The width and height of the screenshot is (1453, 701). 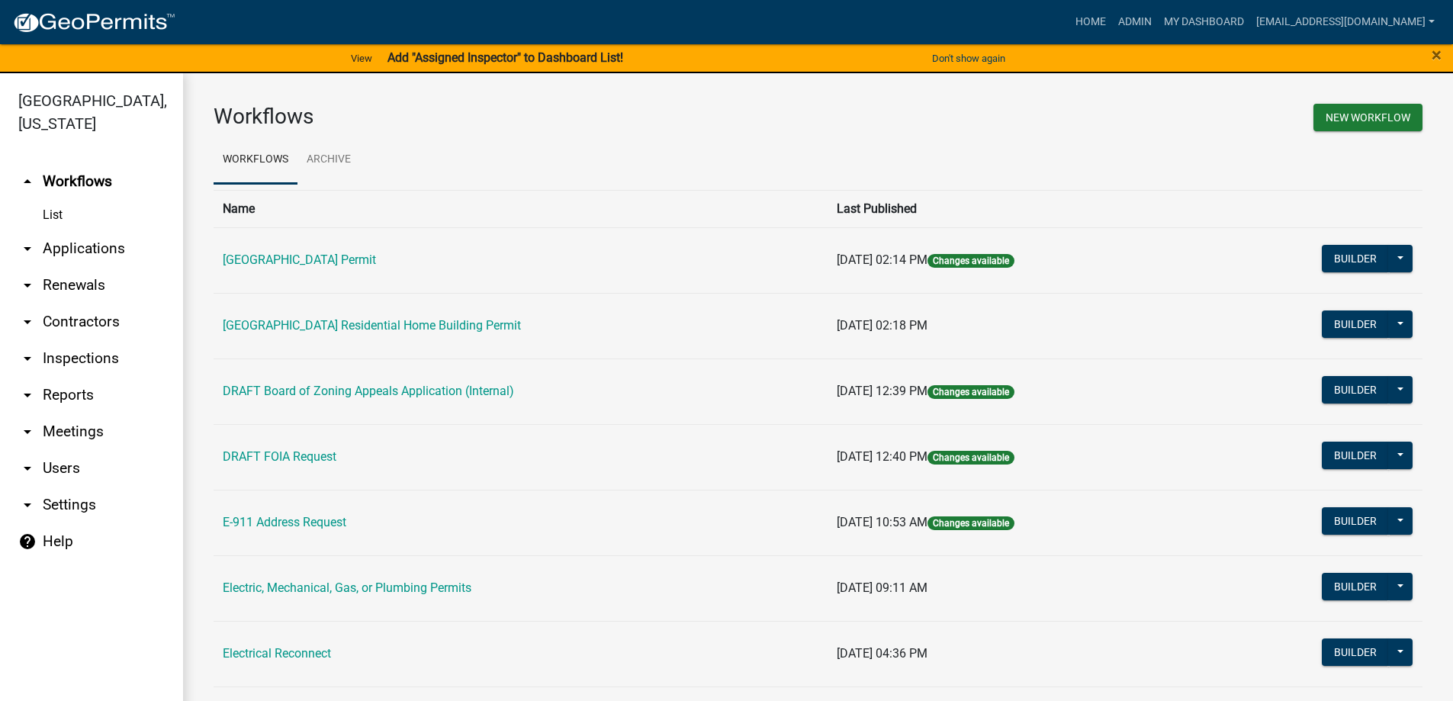 I want to click on th: Name, so click(x=520, y=208).